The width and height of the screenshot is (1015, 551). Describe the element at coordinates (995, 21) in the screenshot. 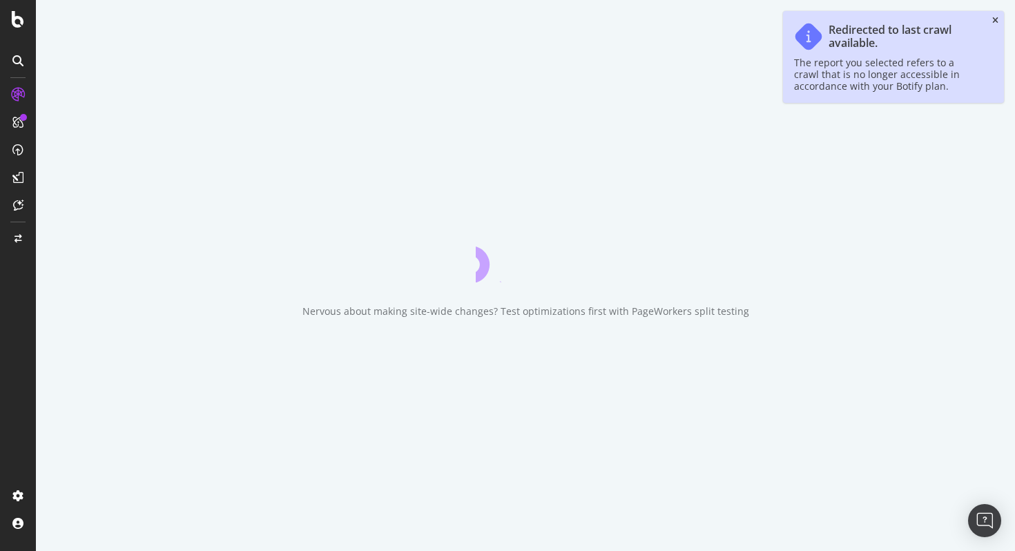

I see `div: close toast` at that location.